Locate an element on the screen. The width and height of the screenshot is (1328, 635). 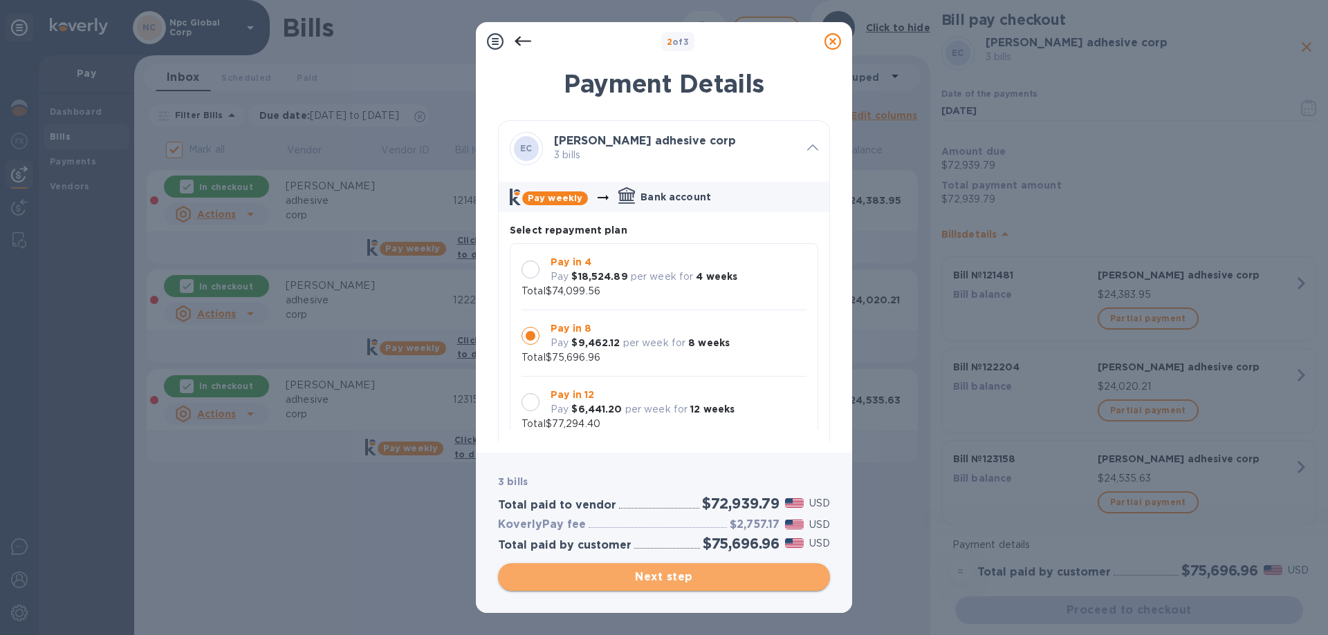
h2: $72,939.79 is located at coordinates (741, 503).